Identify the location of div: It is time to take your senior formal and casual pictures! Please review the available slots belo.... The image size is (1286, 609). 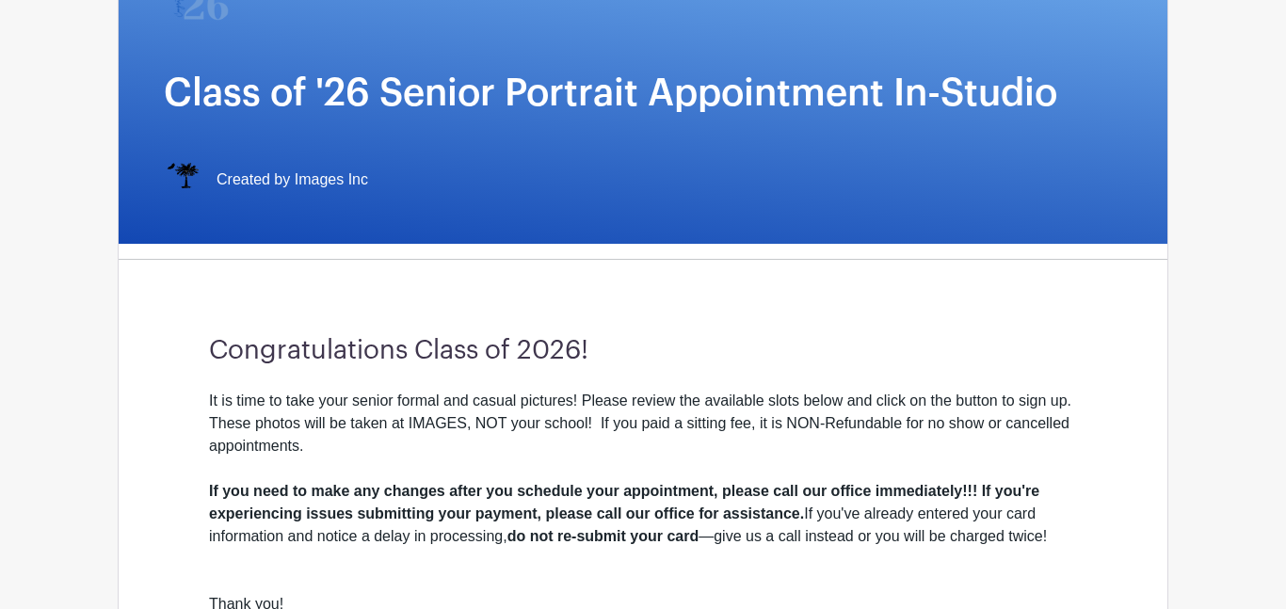
(643, 424).